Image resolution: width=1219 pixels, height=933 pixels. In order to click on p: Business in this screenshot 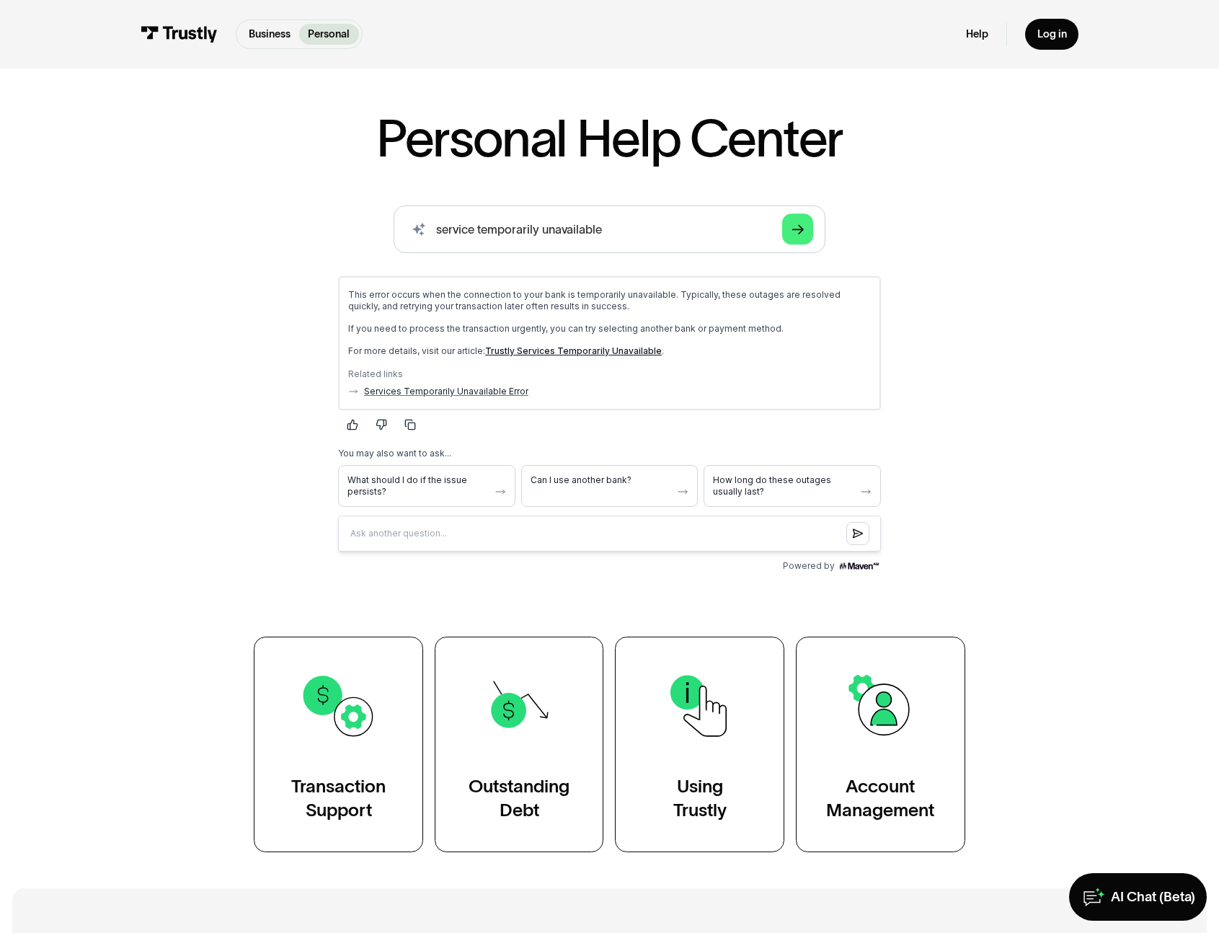, I will do `click(270, 35)`.